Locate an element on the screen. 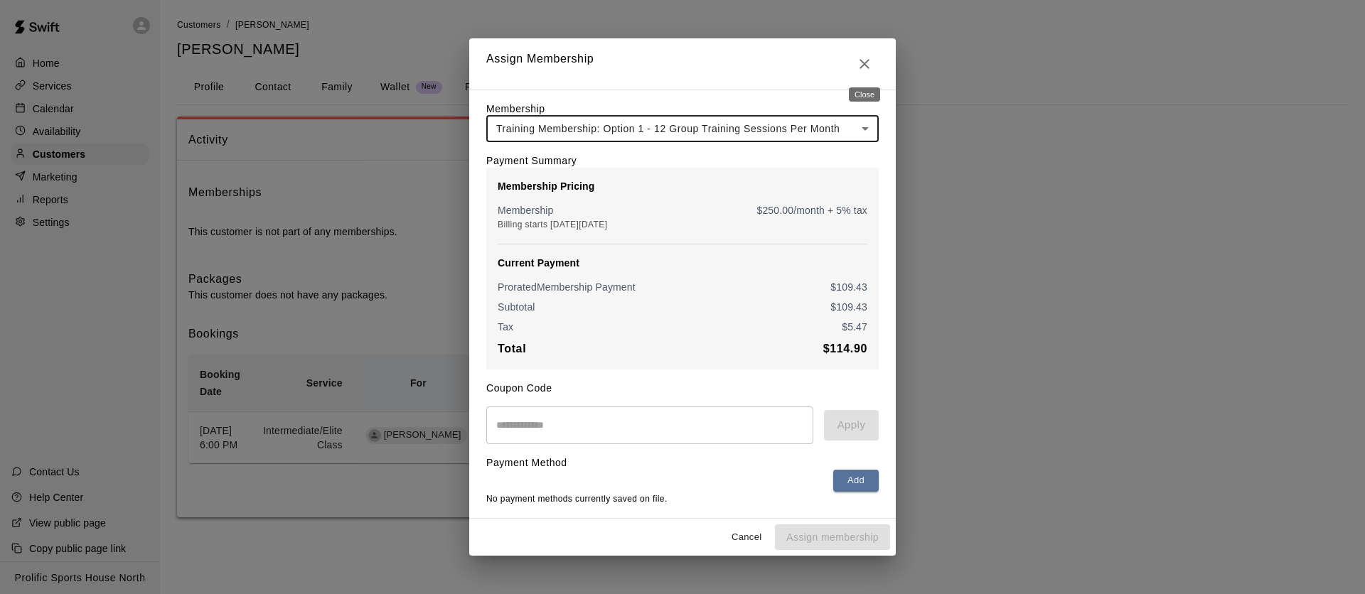 Image resolution: width=1365 pixels, height=594 pixels. label: Coupon Code is located at coordinates (519, 388).